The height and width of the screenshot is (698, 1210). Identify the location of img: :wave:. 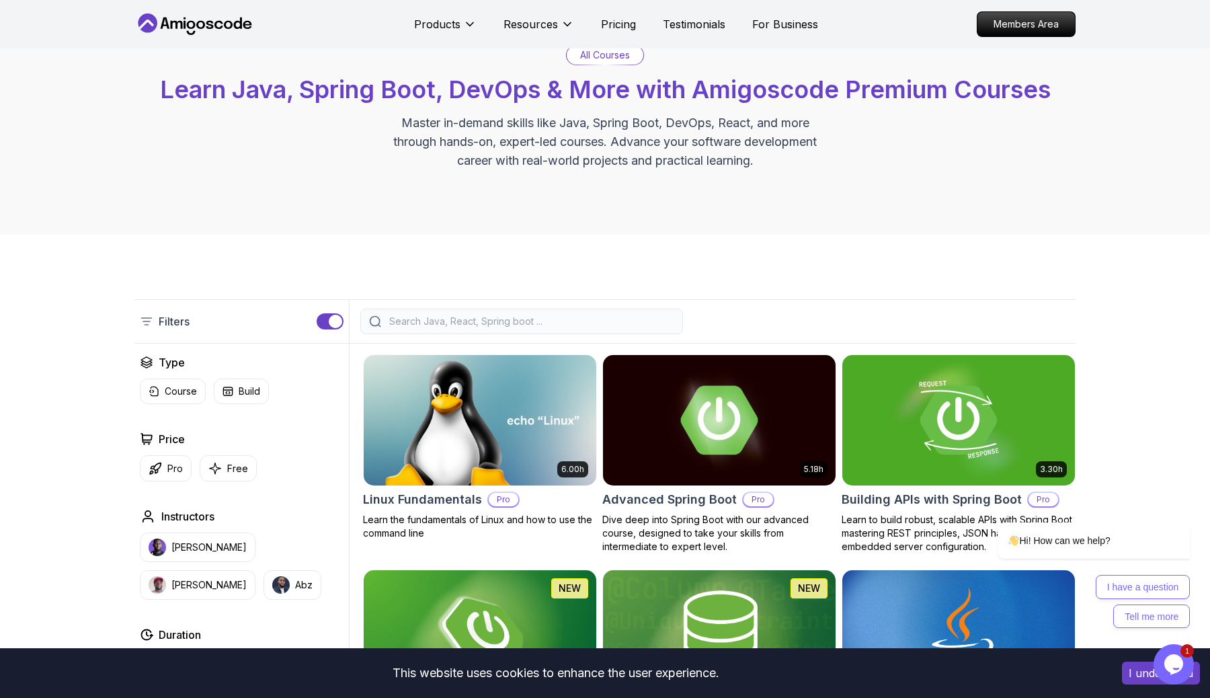
(59, 140).